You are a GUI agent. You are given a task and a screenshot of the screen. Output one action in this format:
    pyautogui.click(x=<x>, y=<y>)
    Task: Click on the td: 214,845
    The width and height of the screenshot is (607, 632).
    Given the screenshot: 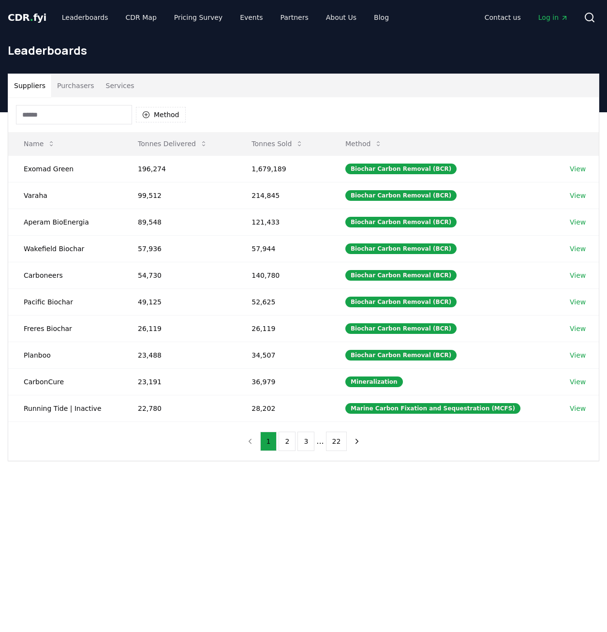 What is the action you would take?
    pyautogui.click(x=283, y=195)
    